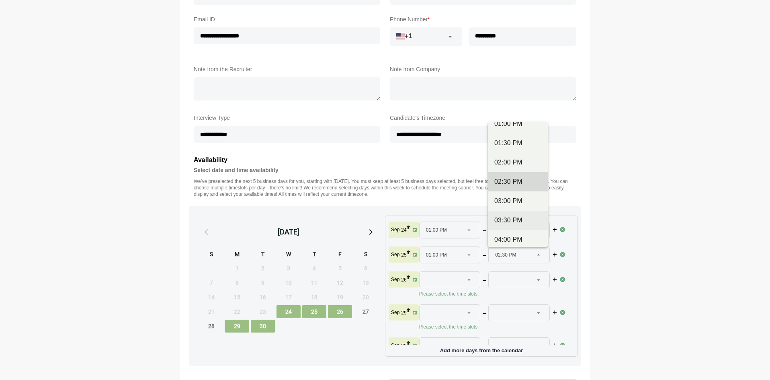 The width and height of the screenshot is (770, 380). I want to click on span: Thursday, September 18, 2025, so click(314, 297).